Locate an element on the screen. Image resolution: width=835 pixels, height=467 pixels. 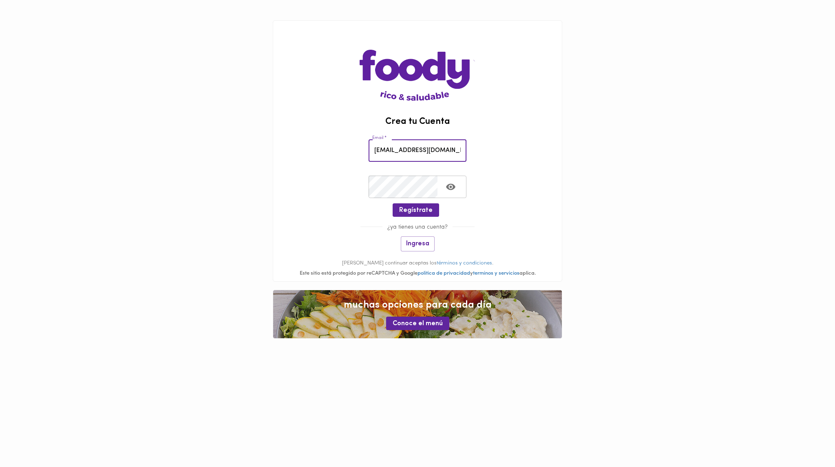
button: Regístrate is located at coordinates (416, 210).